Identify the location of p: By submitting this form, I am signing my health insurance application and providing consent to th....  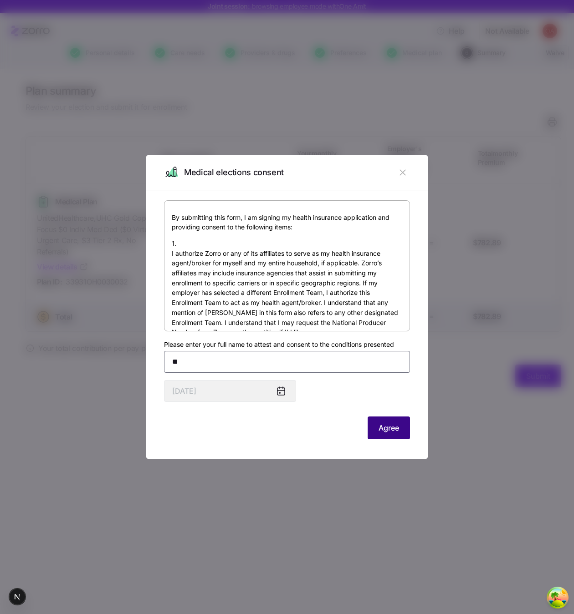
(287, 222).